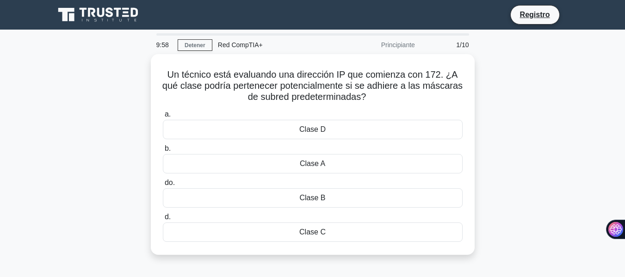  I want to click on font: Principiante, so click(398, 45).